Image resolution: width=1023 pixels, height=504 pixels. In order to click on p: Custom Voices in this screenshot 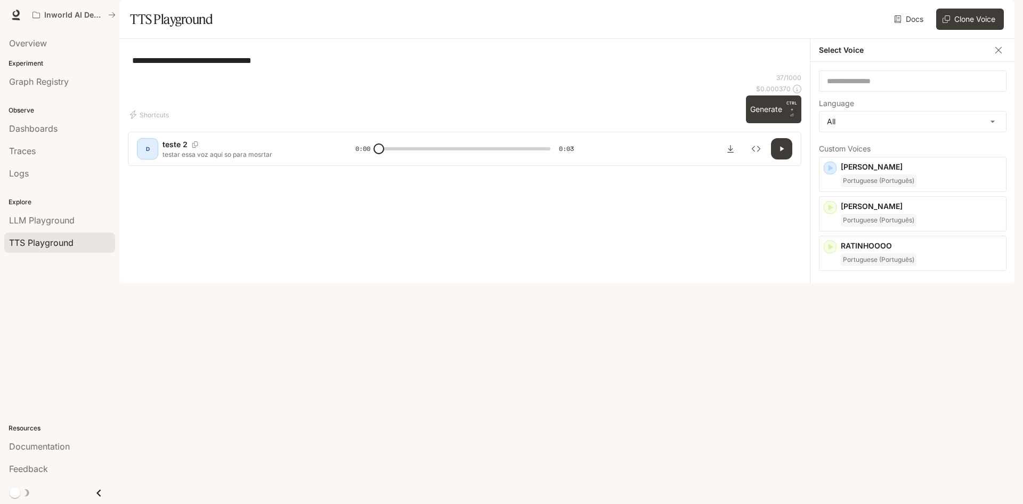, I will do `click(913, 149)`.